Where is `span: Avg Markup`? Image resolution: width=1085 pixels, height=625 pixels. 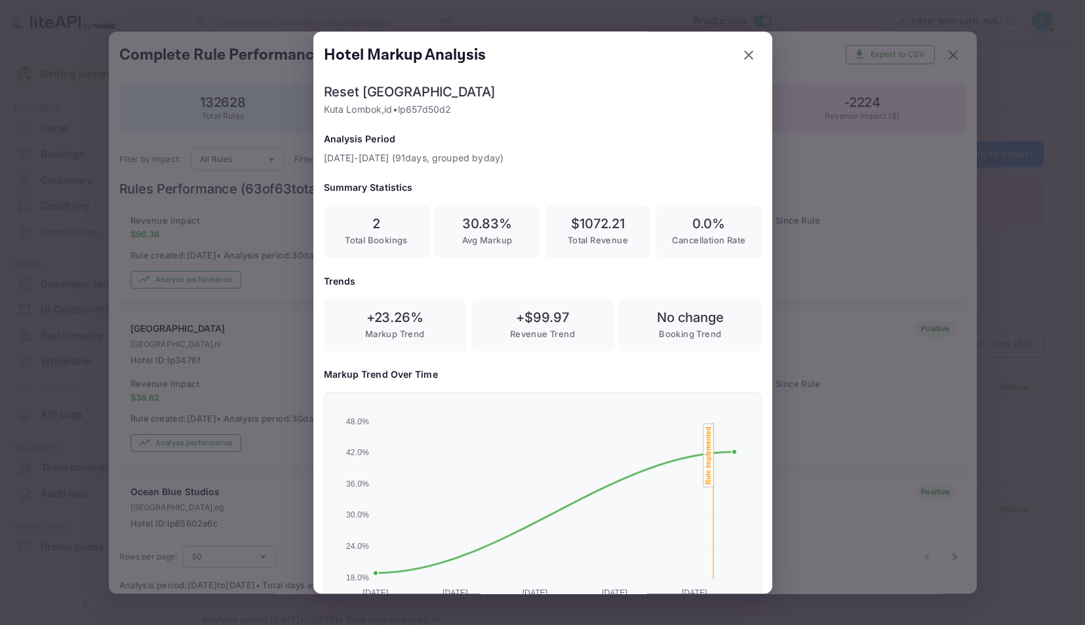
span: Avg Markup is located at coordinates (487, 241).